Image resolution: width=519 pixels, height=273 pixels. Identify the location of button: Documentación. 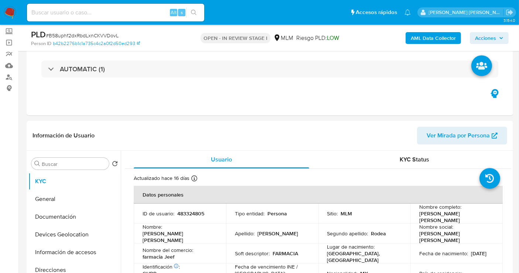
(75, 217).